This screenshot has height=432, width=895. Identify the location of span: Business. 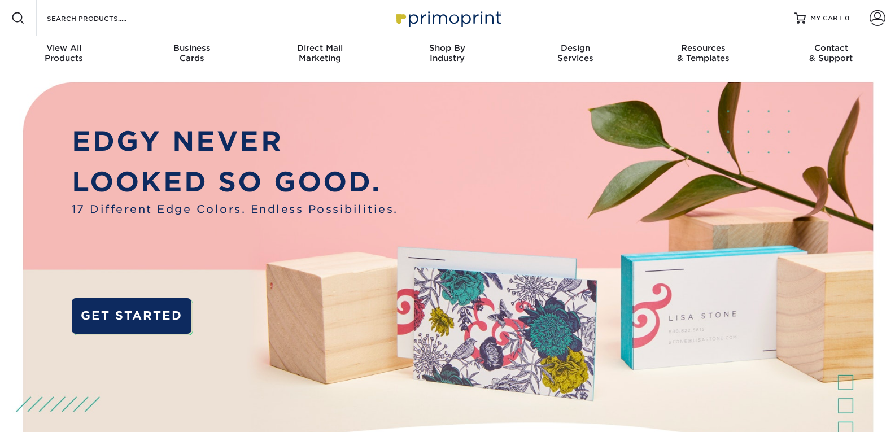
(191, 48).